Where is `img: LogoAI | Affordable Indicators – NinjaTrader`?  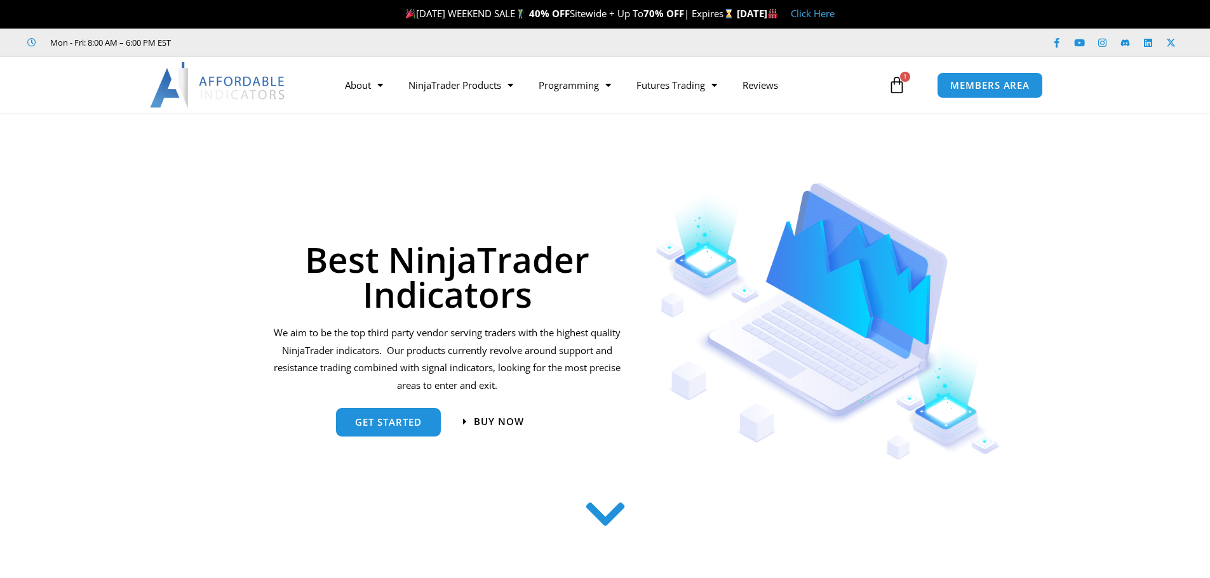
img: LogoAI | Affordable Indicators – NinjaTrader is located at coordinates (218, 85).